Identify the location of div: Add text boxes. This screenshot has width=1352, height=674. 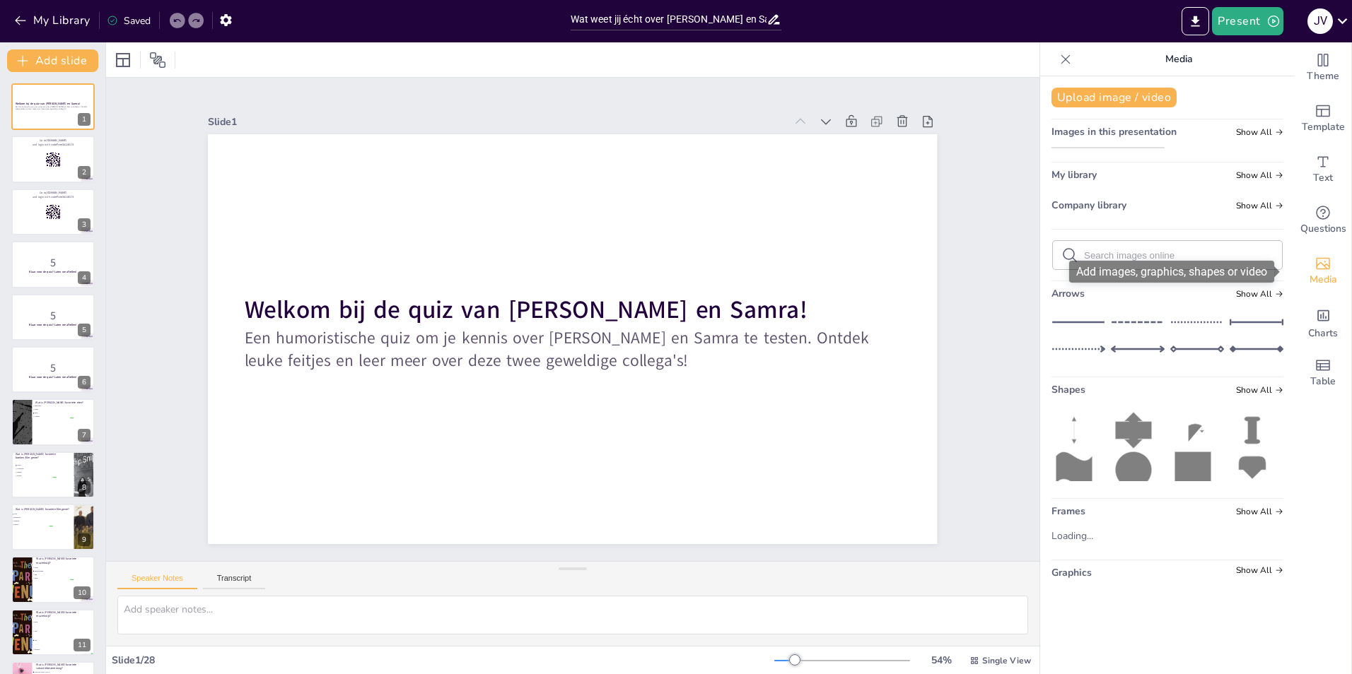
(1323, 170).